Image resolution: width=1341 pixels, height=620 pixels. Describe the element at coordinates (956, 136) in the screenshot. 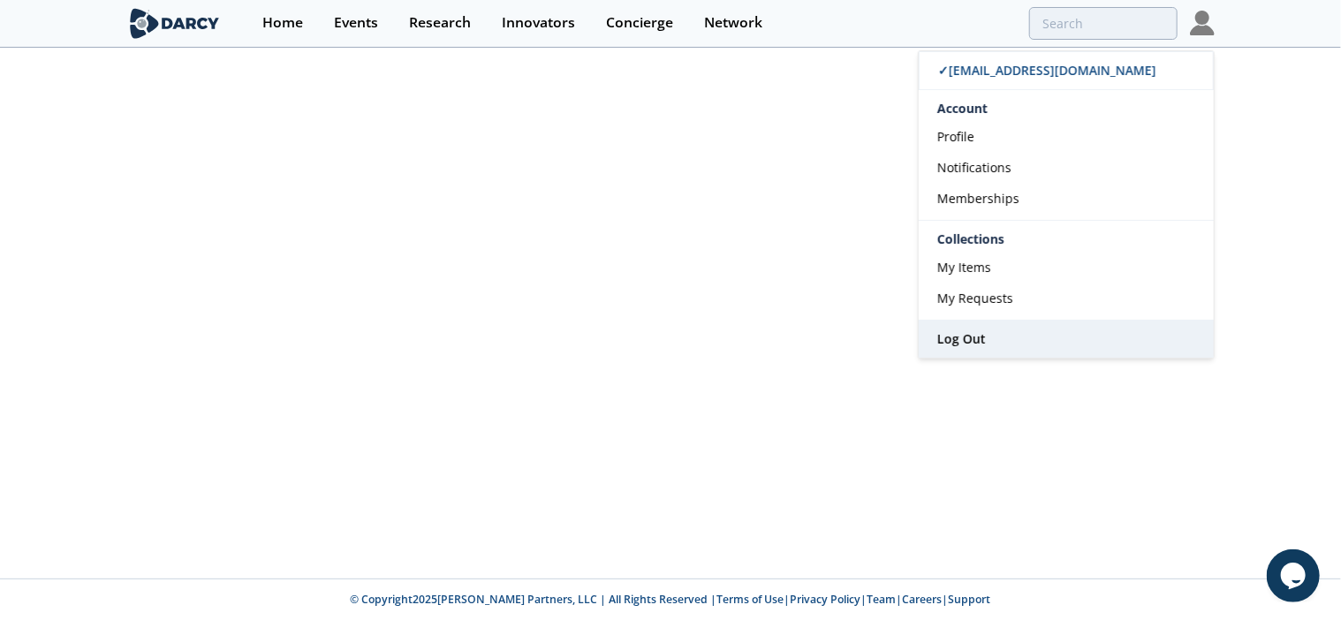

I see `span: Profile` at that location.